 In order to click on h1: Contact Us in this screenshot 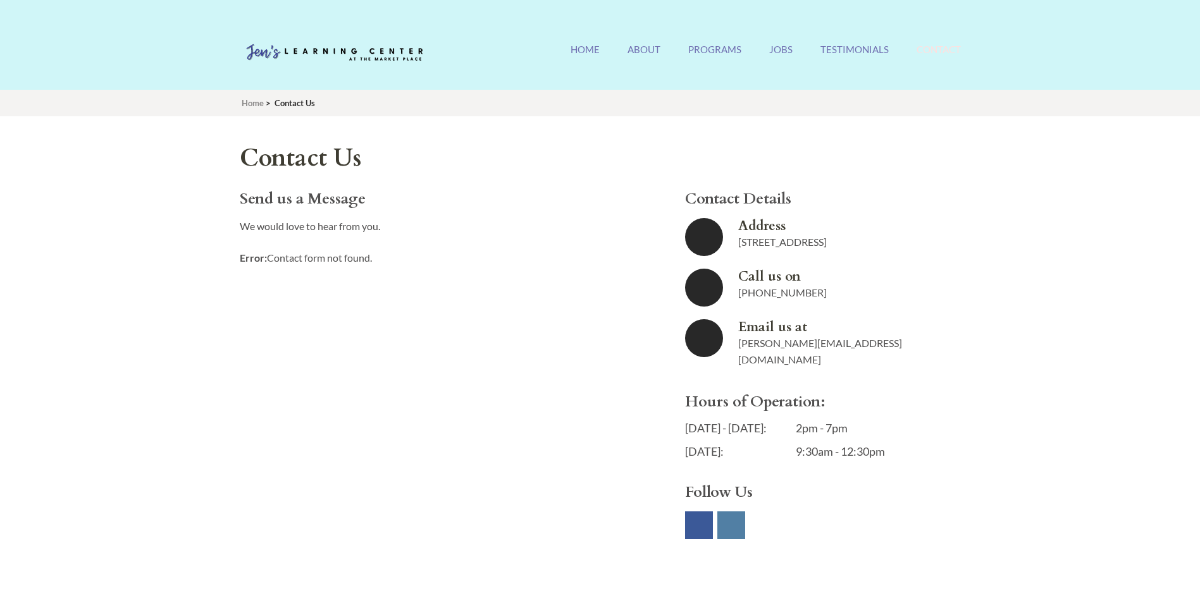, I will do `click(591, 158)`.